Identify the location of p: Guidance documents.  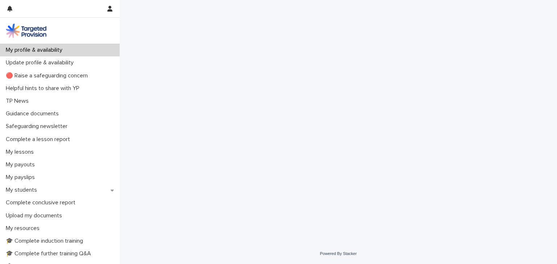
(34, 114).